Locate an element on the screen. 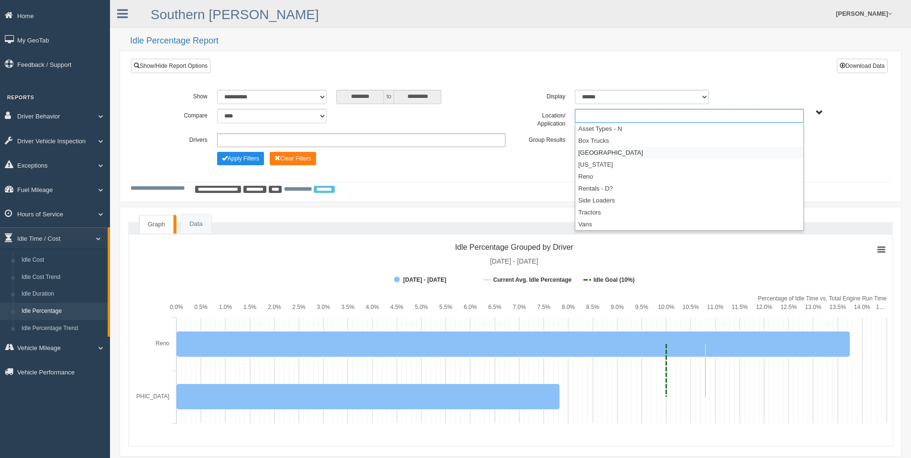  a: Idle Cost is located at coordinates (62, 260).